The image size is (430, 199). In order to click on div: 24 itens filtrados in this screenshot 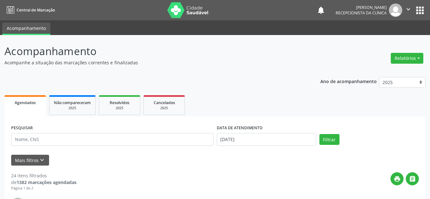, I will do `click(44, 176)`.